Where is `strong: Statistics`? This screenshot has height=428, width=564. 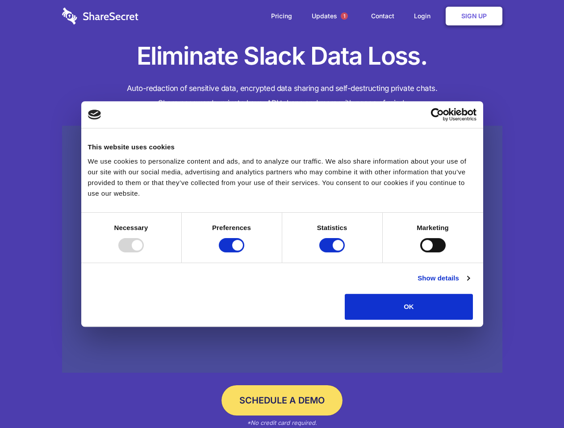
strong: Statistics is located at coordinates (332, 228).